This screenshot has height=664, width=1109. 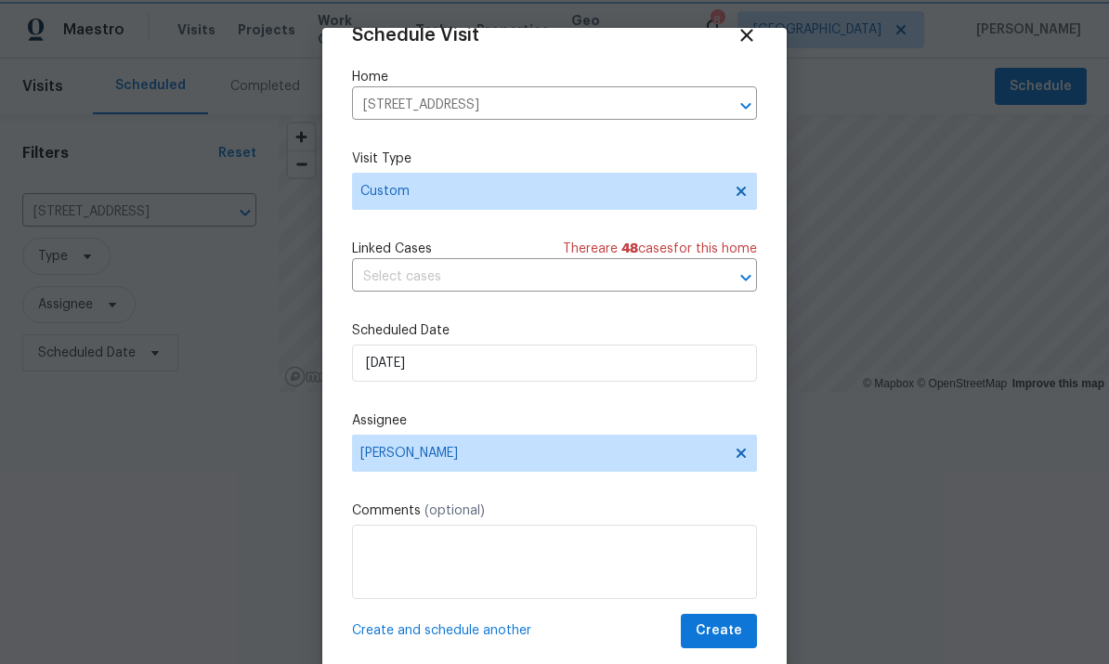 What do you see at coordinates (746, 35) in the screenshot?
I see `span: Close` at bounding box center [746, 35].